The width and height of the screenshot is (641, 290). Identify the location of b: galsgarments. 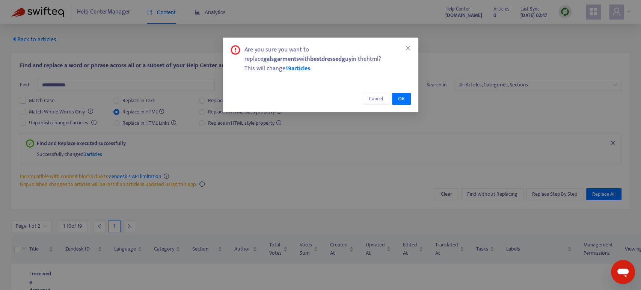
(281, 59).